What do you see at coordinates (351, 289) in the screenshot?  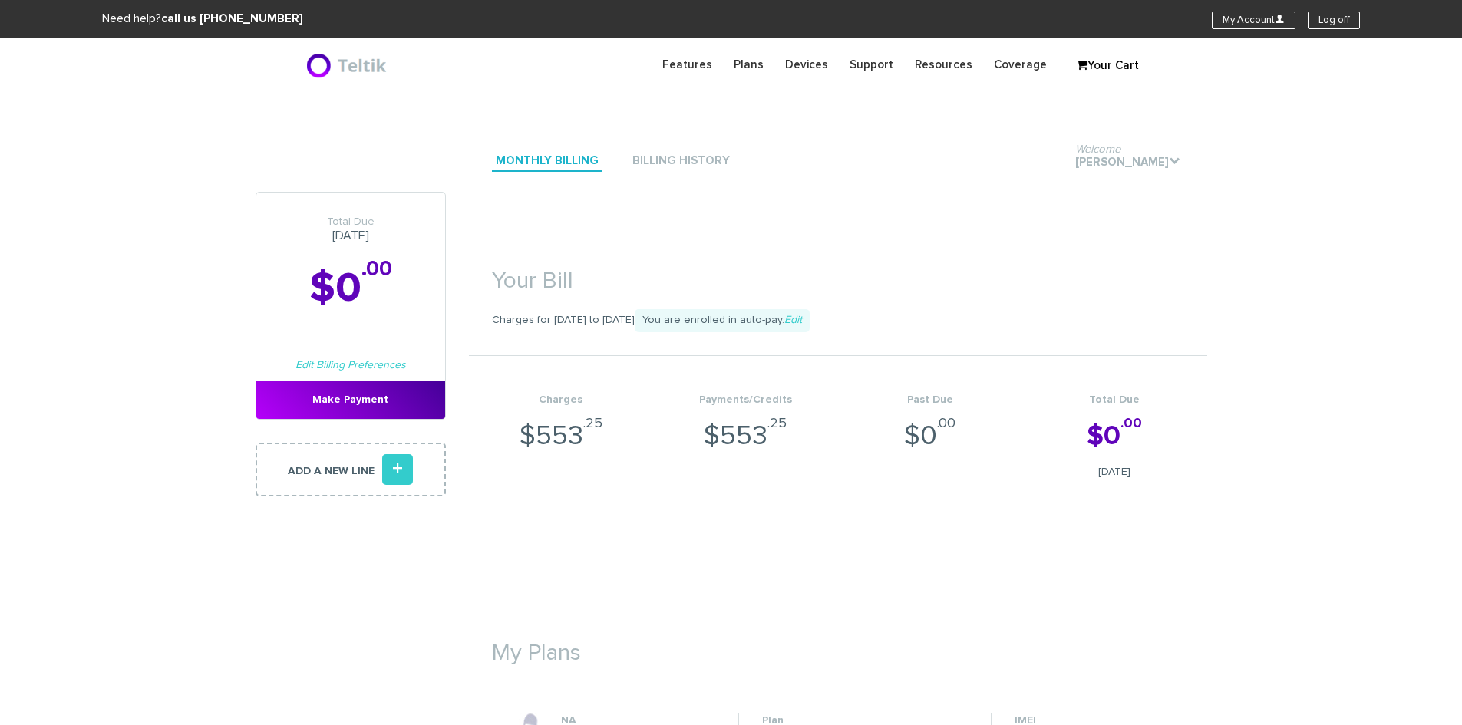 I see `h2: $0` at bounding box center [351, 289].